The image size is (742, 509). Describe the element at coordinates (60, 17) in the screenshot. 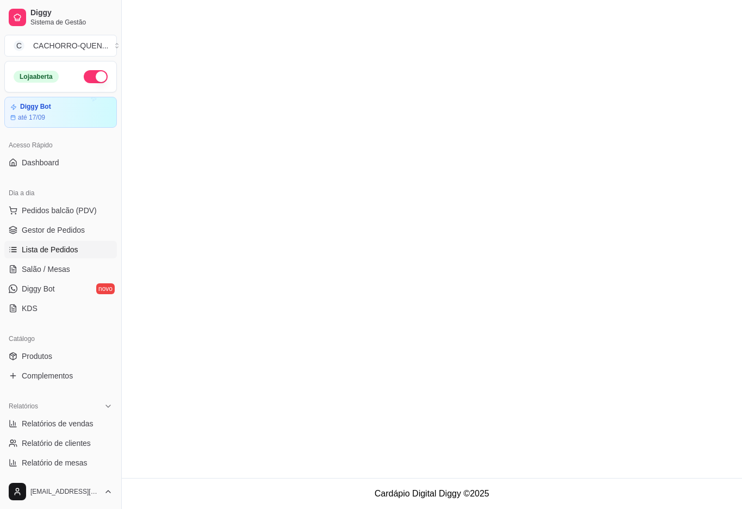

I see `a: DiggySistema de Gestão` at that location.